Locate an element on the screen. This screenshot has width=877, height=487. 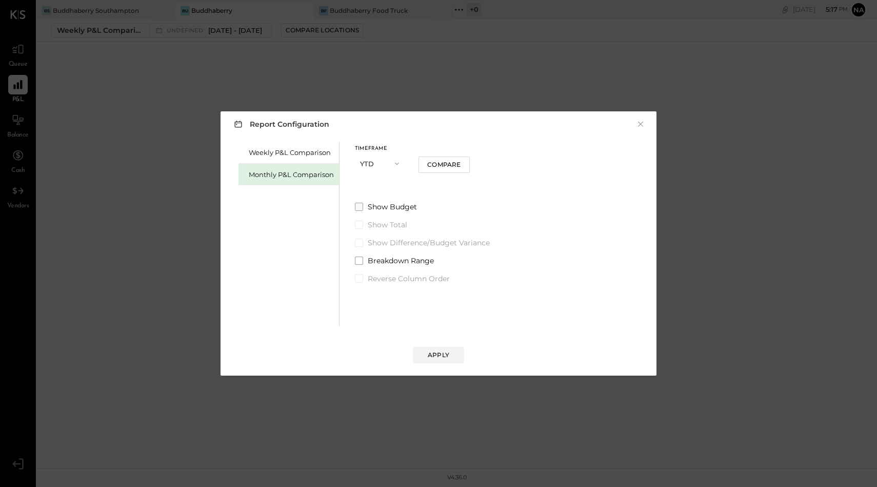
div: Apply is located at coordinates (438, 354).